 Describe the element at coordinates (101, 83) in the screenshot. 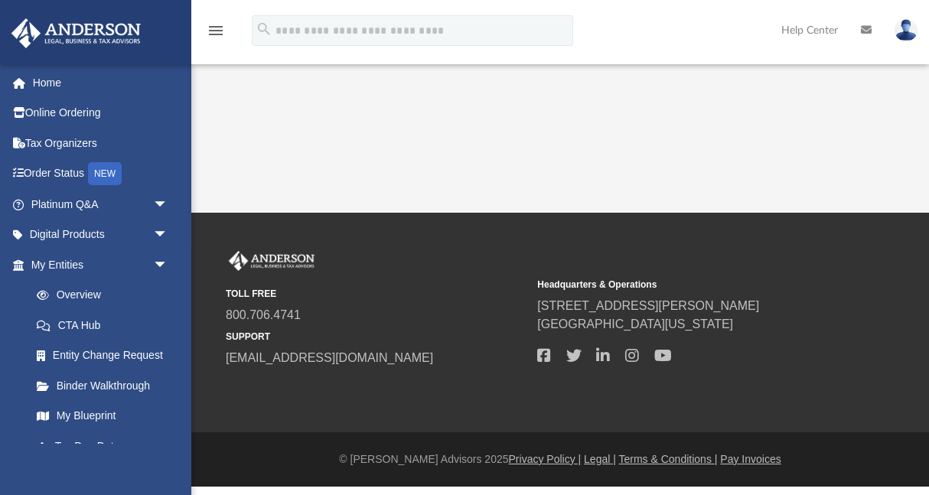

I see `a: Home` at that location.